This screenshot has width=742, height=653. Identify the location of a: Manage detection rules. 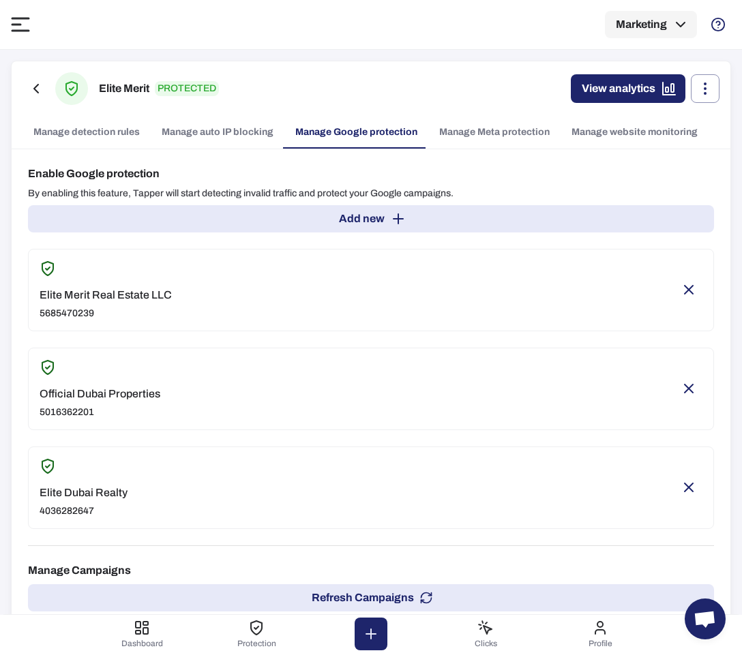
(87, 132).